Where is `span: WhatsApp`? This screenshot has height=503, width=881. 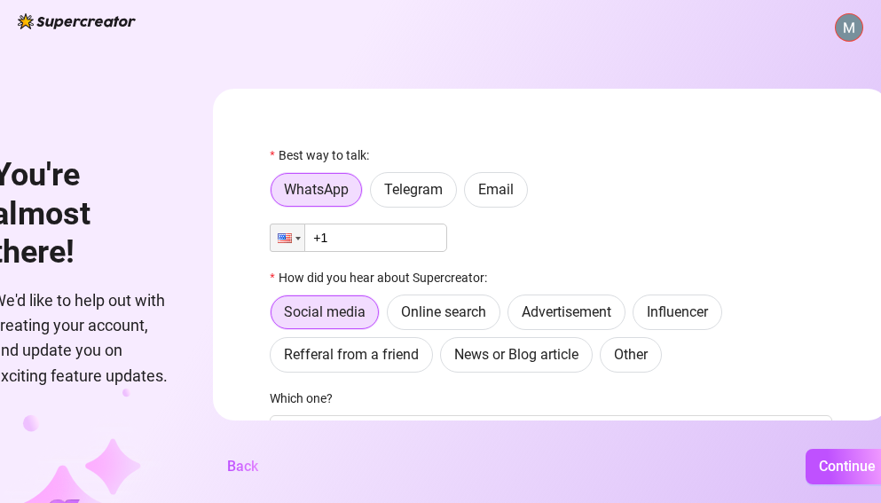
span: WhatsApp is located at coordinates (316, 189).